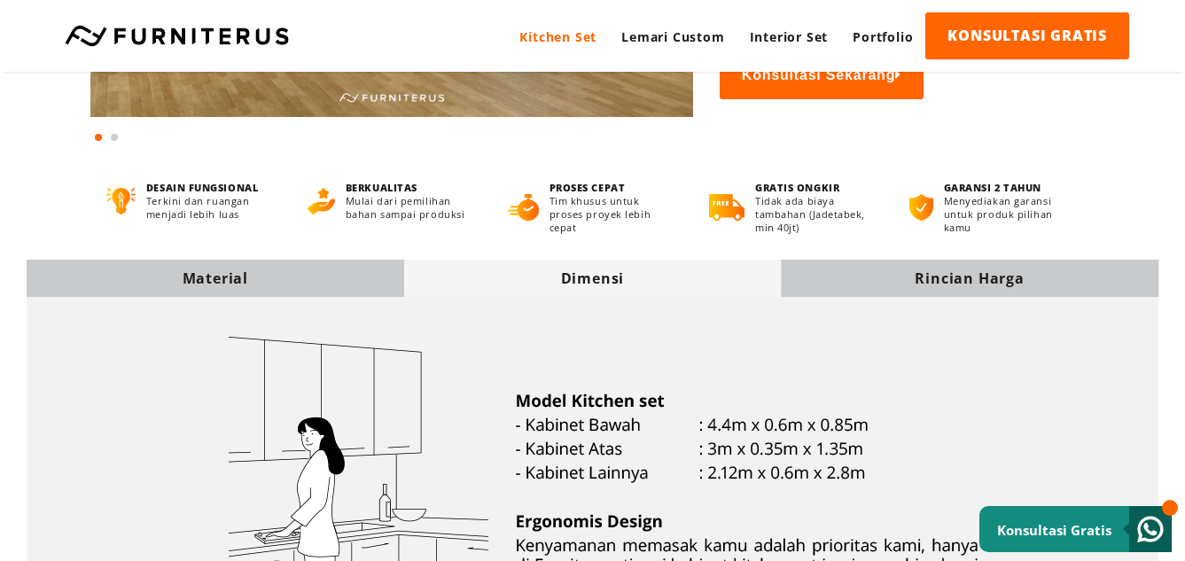  Describe the element at coordinates (815, 214) in the screenshot. I see `p: Tidak ada biaya tambahan (Jadetabek, min 40jt)` at that location.